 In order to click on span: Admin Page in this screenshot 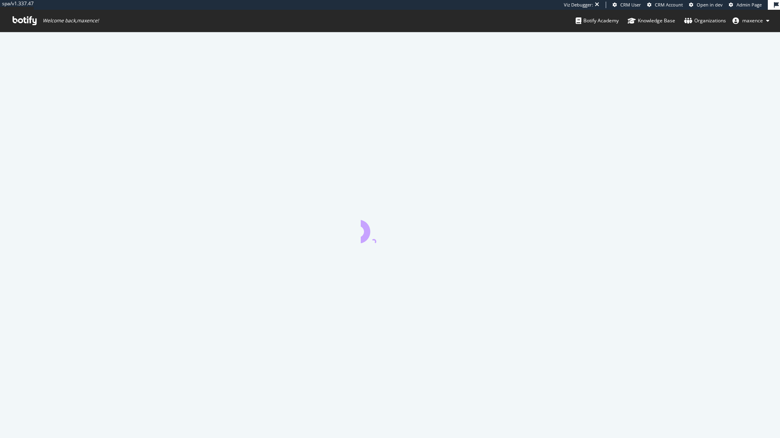, I will do `click(749, 4)`.